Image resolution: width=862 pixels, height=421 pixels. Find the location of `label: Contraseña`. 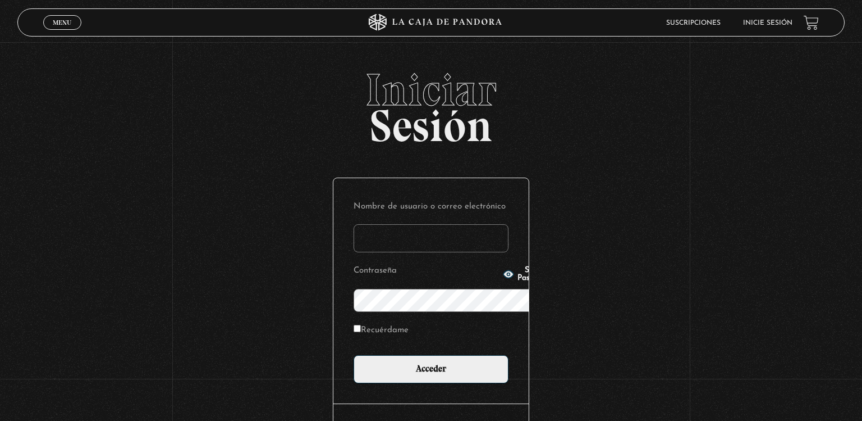

label: Contraseña is located at coordinates (427, 271).